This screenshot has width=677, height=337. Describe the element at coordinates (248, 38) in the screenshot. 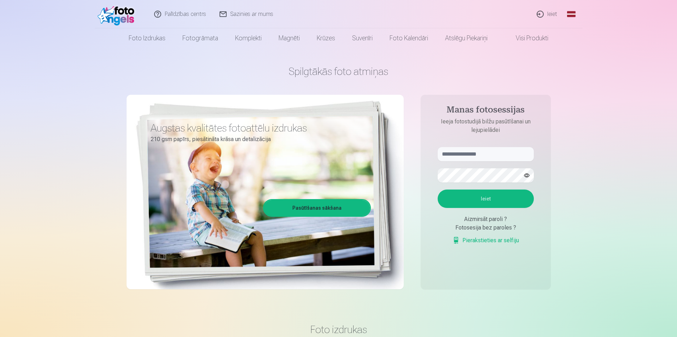

I see `a: Komplekti` at that location.